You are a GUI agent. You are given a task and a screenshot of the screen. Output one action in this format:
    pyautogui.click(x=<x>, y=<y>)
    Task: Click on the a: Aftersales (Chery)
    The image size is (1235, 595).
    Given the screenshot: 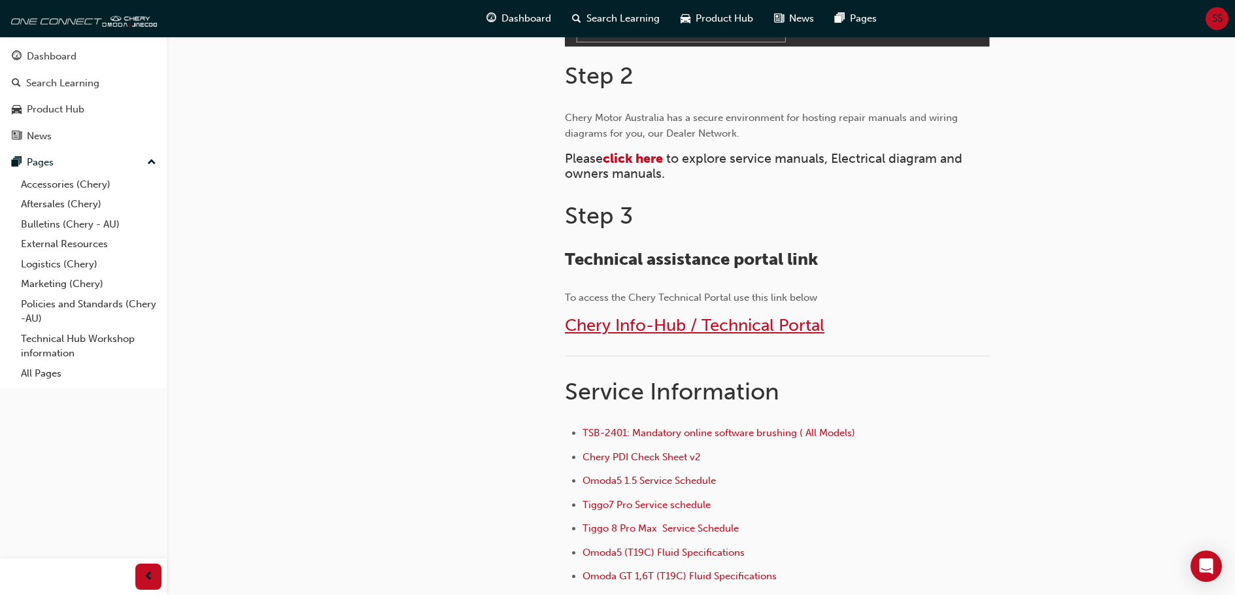 What is the action you would take?
    pyautogui.click(x=88, y=204)
    